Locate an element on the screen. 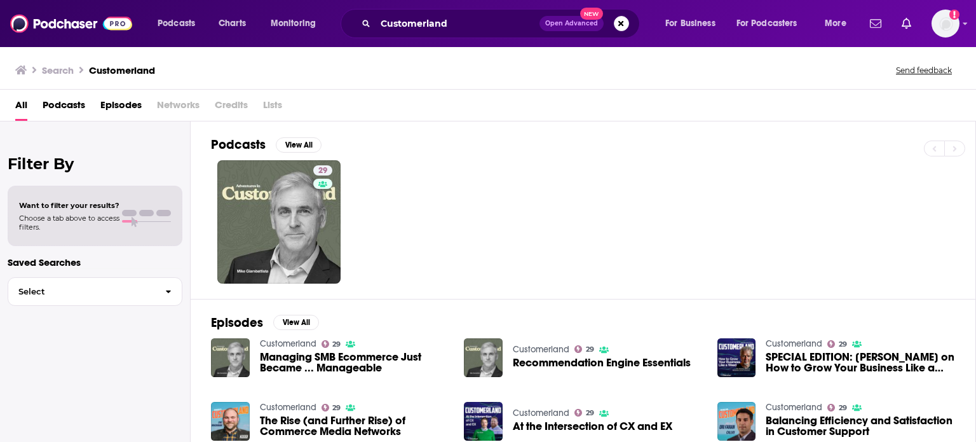  a: Charts is located at coordinates (232, 24).